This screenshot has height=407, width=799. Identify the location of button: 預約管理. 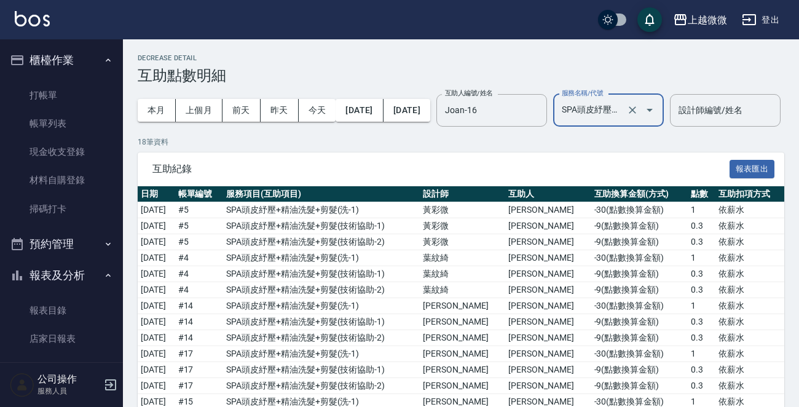
(61, 244).